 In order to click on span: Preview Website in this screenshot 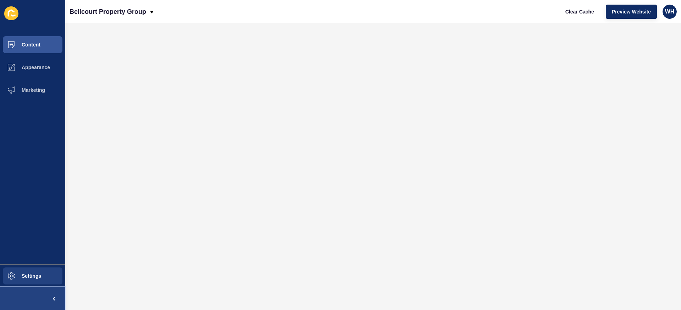, I will do `click(631, 12)`.